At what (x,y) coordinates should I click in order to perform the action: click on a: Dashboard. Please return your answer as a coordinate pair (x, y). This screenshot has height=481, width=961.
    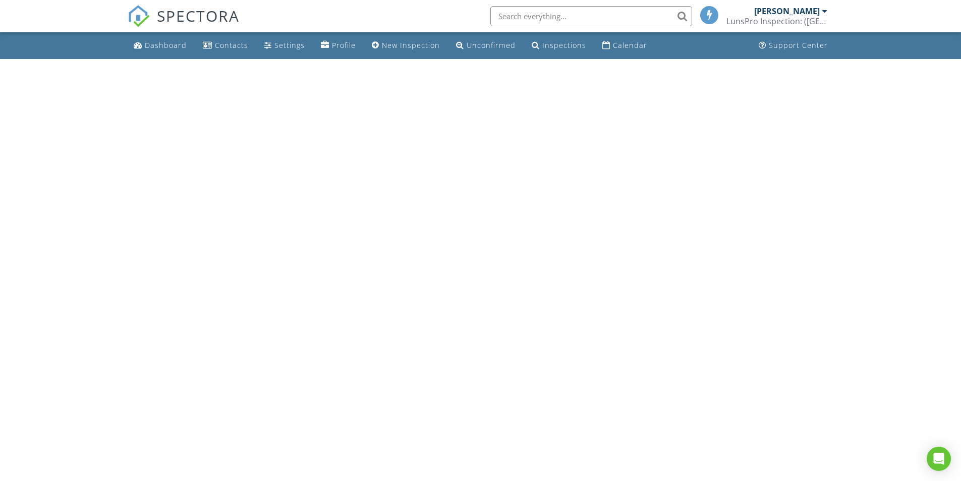
    Looking at the image, I should click on (160, 45).